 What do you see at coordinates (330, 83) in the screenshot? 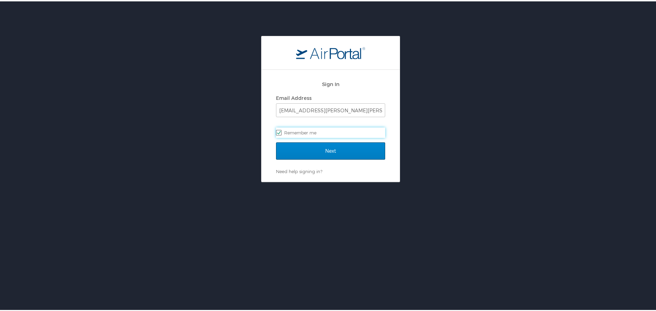
I see `h2: Sign In` at bounding box center [330, 83].